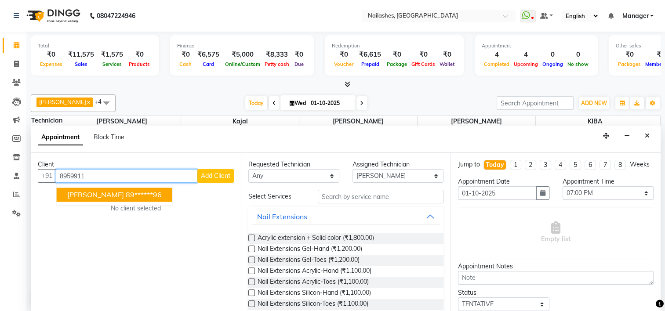 This screenshot has width=665, height=311. I want to click on span: Nail Extensions Gel-Toes (₹1,200.00), so click(309, 261).